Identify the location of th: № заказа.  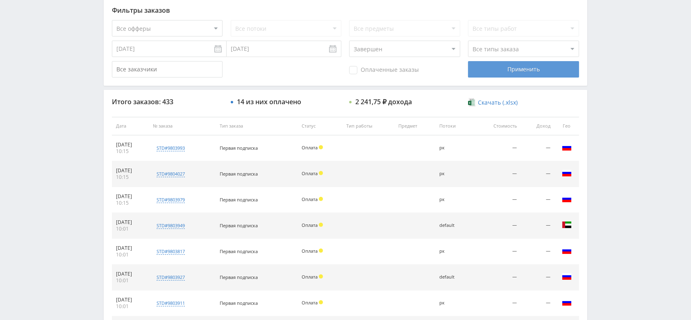
(182, 126).